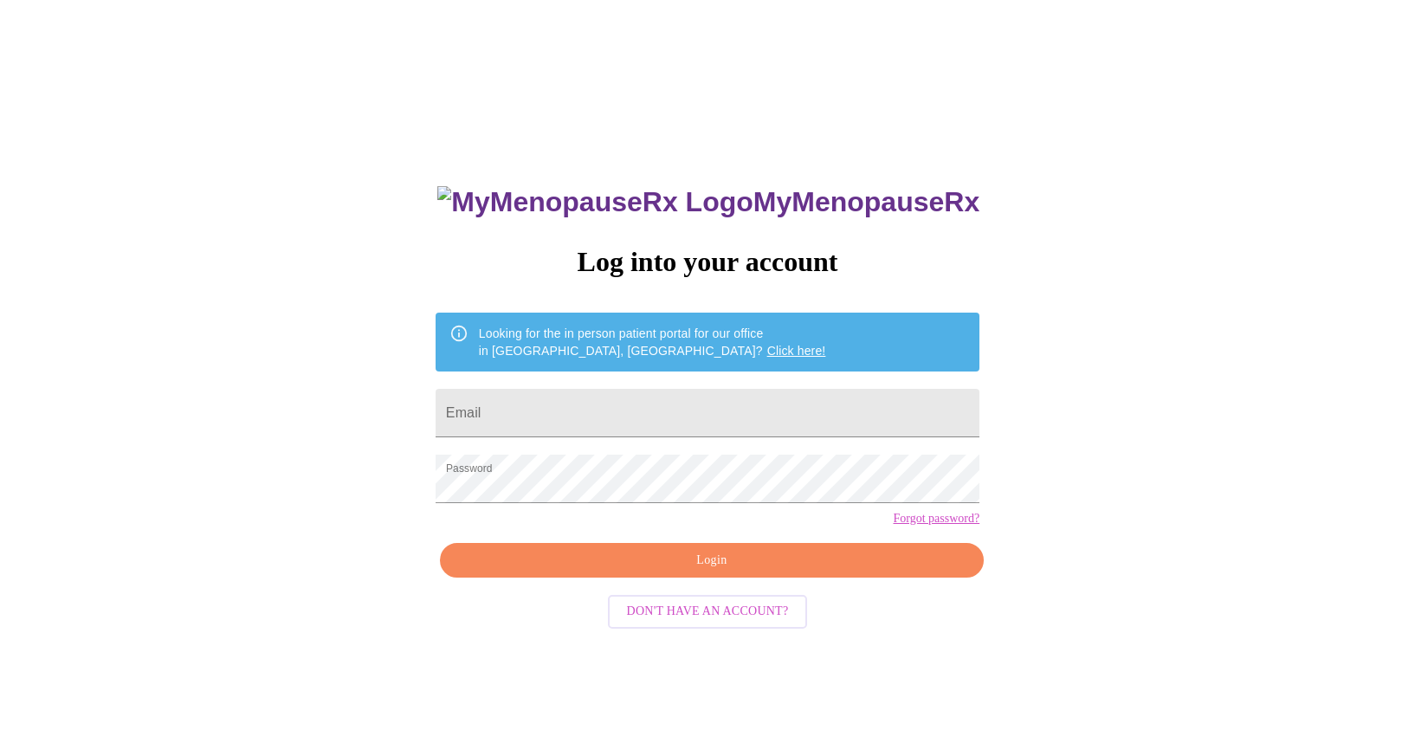  What do you see at coordinates (708, 611) in the screenshot?
I see `span: Don't have an account?` at bounding box center [708, 611].